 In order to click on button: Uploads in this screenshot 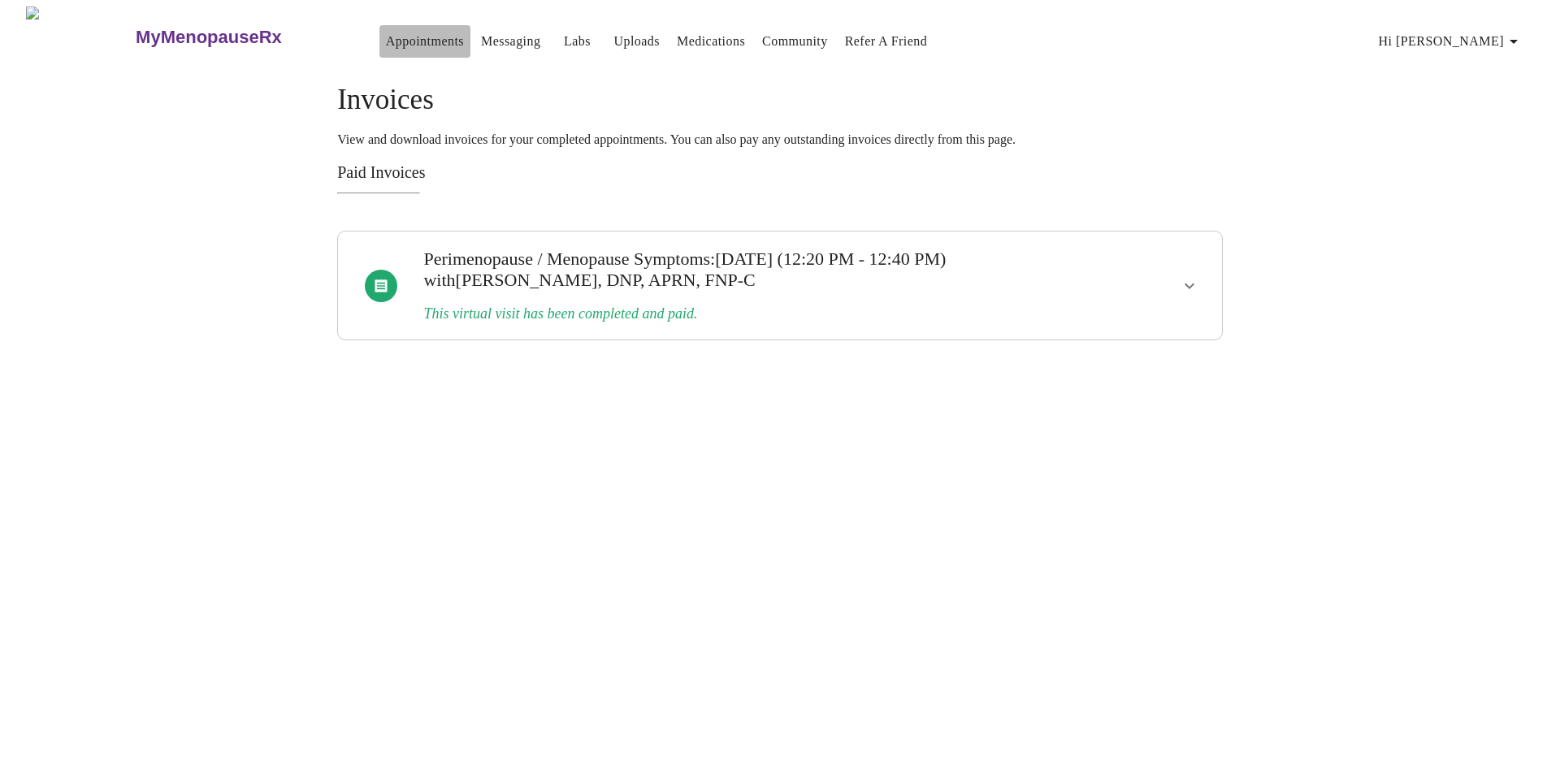, I will do `click(636, 41)`.